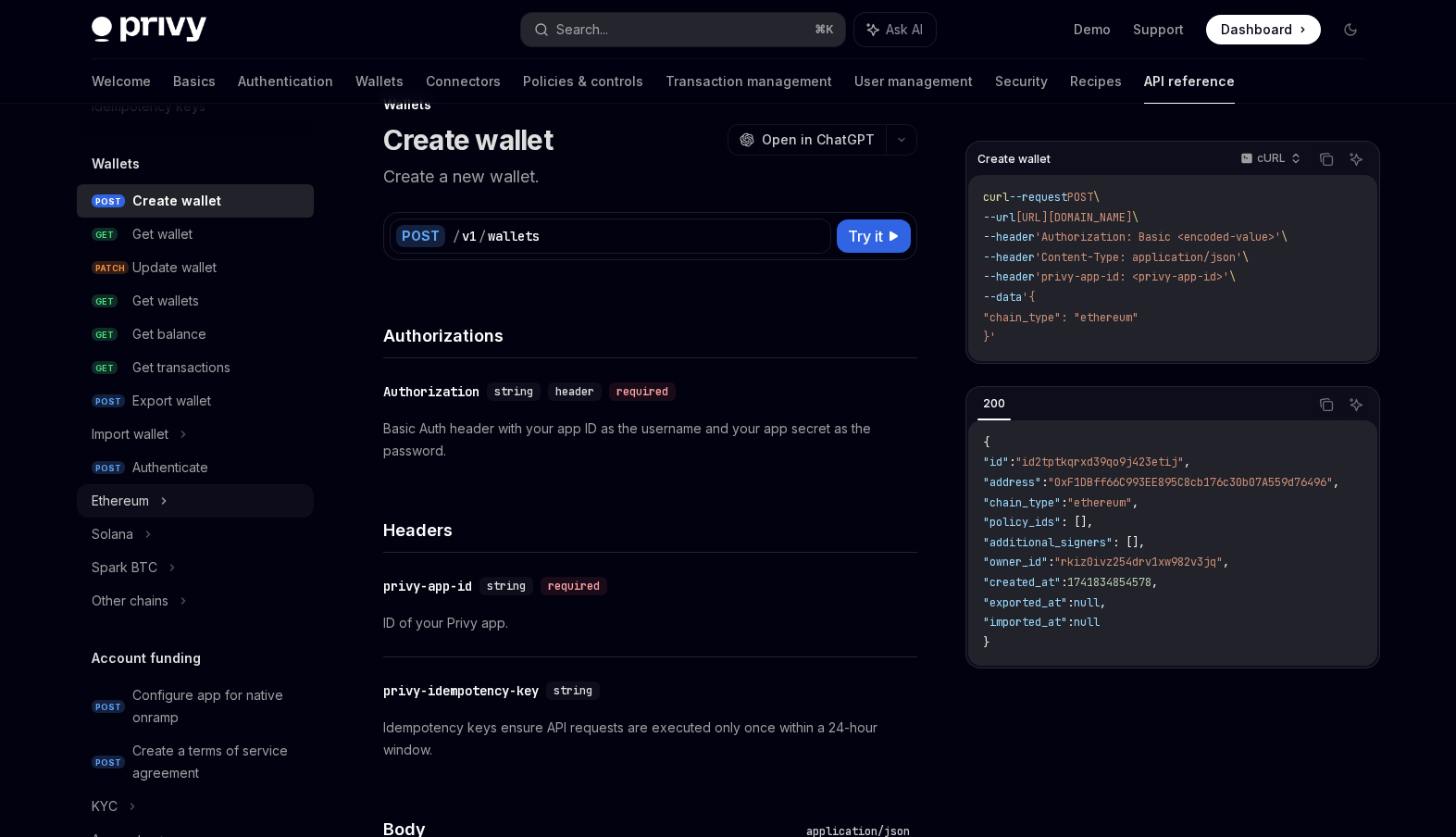 The width and height of the screenshot is (1456, 837). What do you see at coordinates (1109, 582) in the screenshot?
I see `span: 1741834854578` at bounding box center [1109, 582].